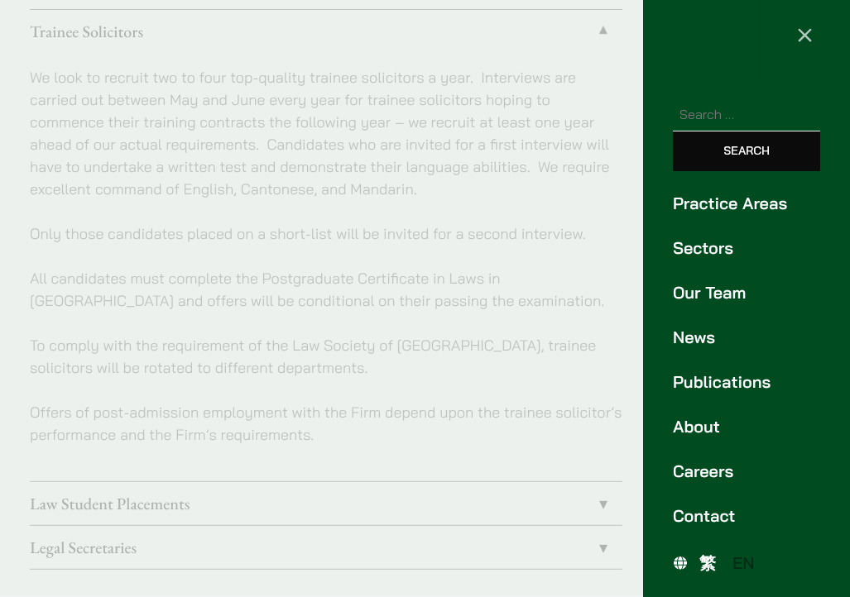 The image size is (850, 597). I want to click on a: Publications, so click(746, 382).